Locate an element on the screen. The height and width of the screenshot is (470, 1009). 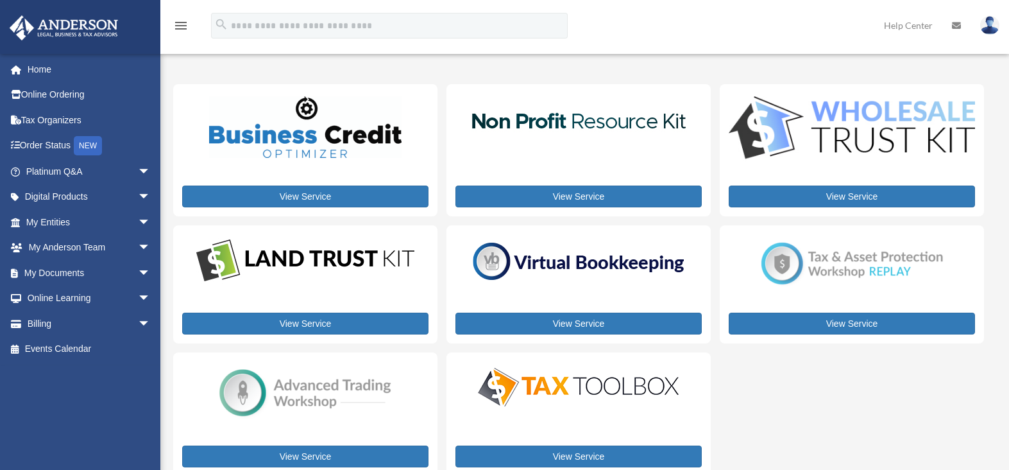
a: Online Ordering is located at coordinates (89, 95).